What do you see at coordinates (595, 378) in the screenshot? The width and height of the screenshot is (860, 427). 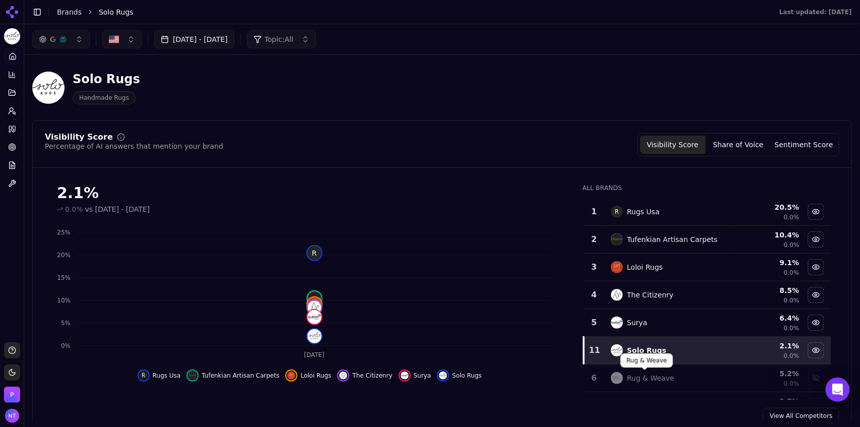 I see `div: 6` at bounding box center [595, 378].